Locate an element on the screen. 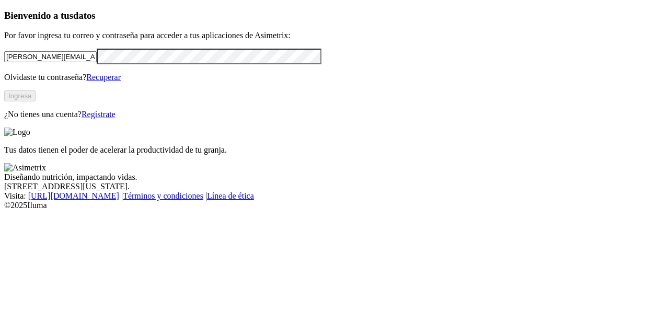 The image size is (669, 310). a: Regístrate is located at coordinates (98, 114).